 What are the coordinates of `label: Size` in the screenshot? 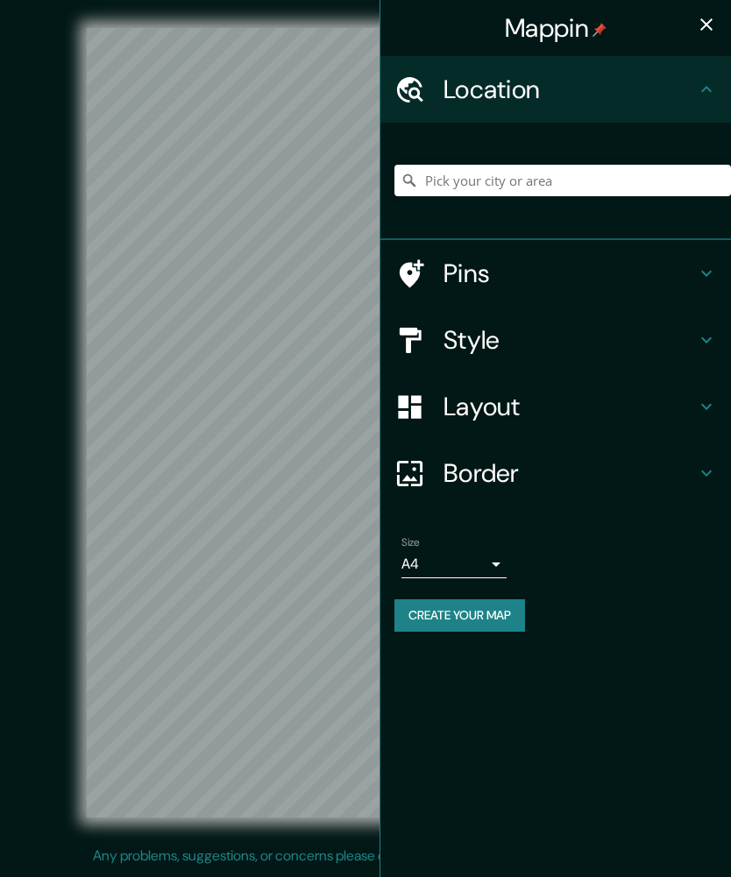 It's located at (410, 543).